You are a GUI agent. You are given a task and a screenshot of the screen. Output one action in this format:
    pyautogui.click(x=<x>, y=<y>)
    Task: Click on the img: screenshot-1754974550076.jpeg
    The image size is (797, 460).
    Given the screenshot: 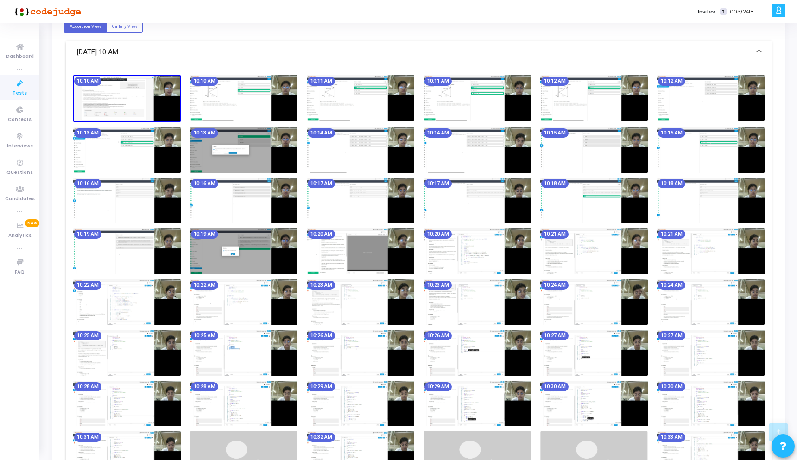 What is the action you would take?
    pyautogui.click(x=244, y=352)
    